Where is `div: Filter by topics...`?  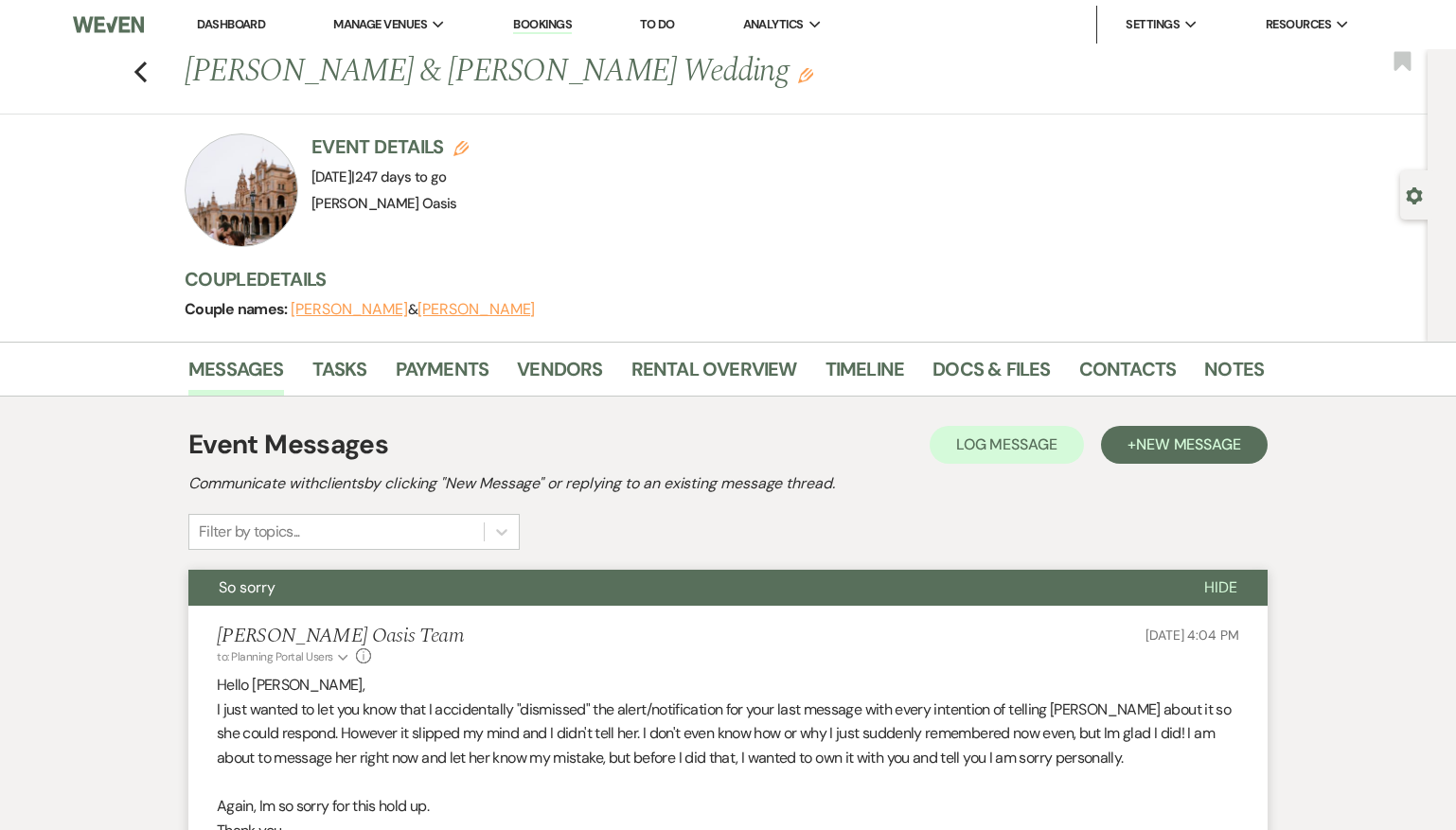
div: Filter by topics... is located at coordinates (249, 532).